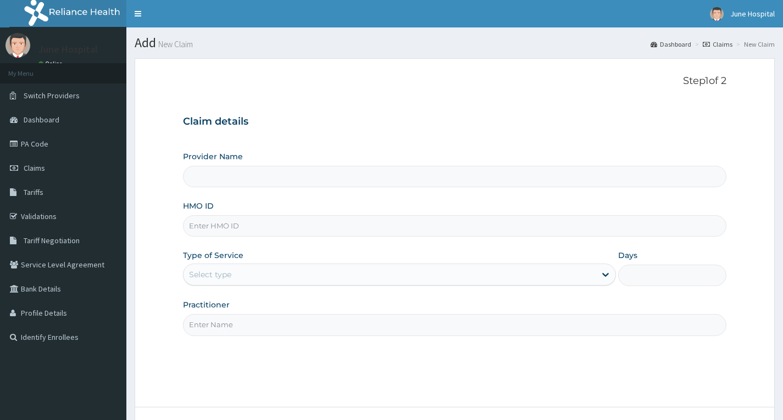  Describe the element at coordinates (454, 226) in the screenshot. I see `input: Enter HMO ID` at that location.